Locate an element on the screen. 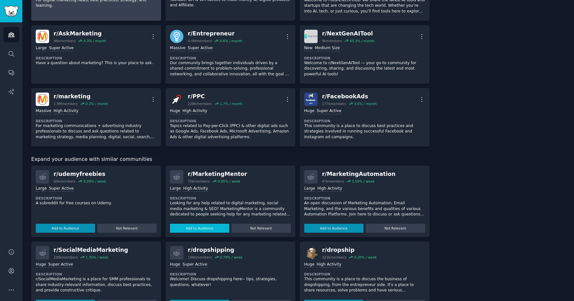 This screenshot has width=574, height=301. span: Expand your audience with similar communities is located at coordinates (92, 159).